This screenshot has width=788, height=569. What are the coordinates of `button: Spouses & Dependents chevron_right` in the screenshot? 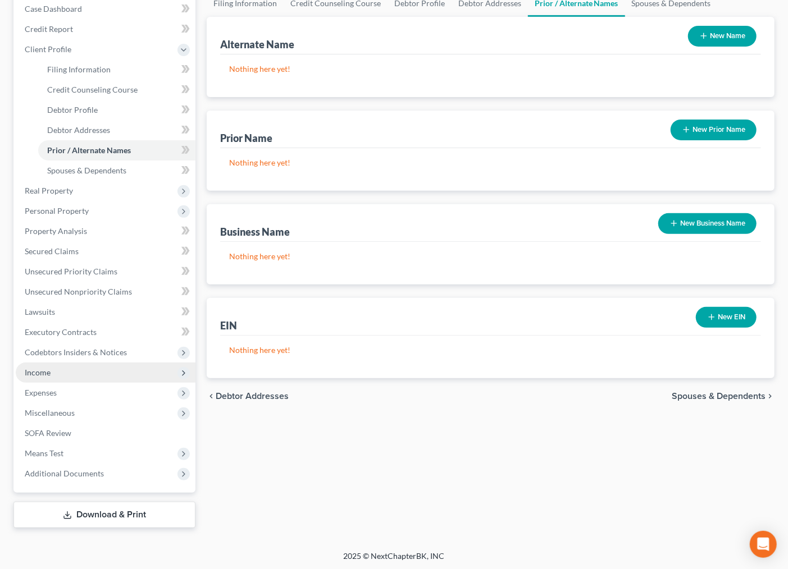 It's located at (722, 396).